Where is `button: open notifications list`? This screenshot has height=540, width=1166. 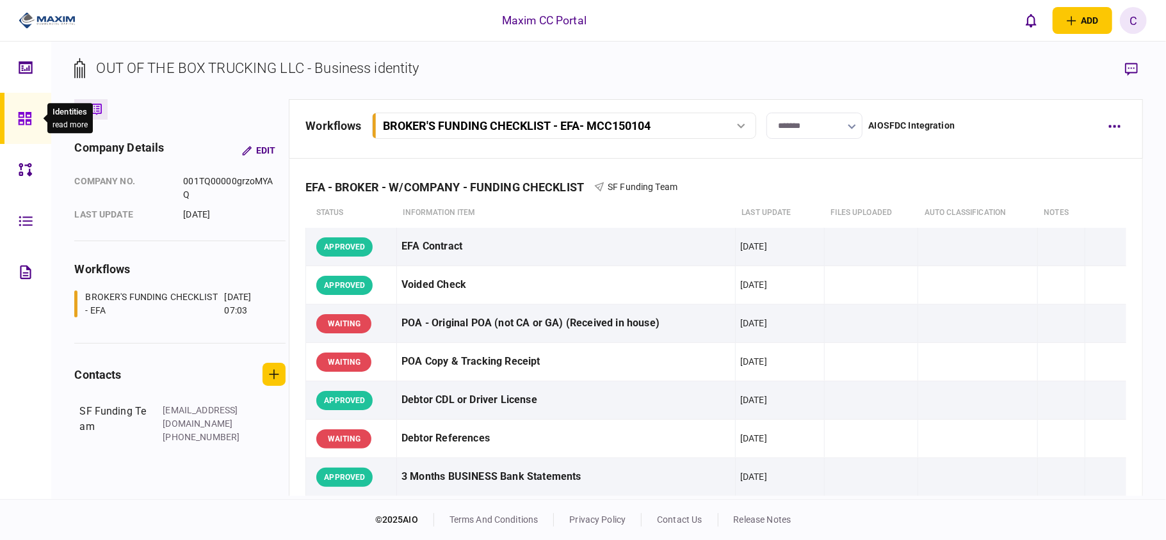
button: open notifications list is located at coordinates (1031, 20).